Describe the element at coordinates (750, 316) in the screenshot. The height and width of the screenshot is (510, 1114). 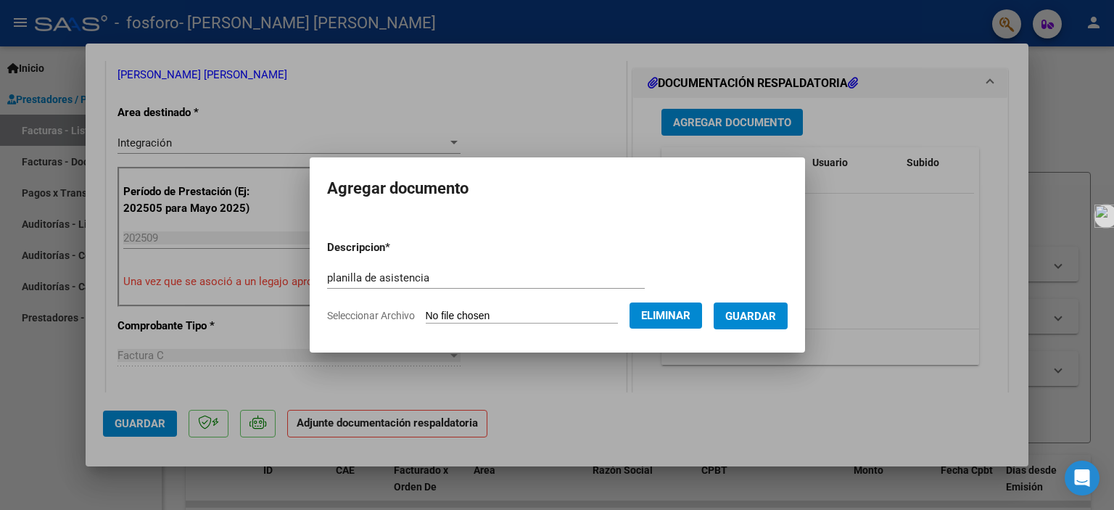
I see `span: Guardar` at that location.